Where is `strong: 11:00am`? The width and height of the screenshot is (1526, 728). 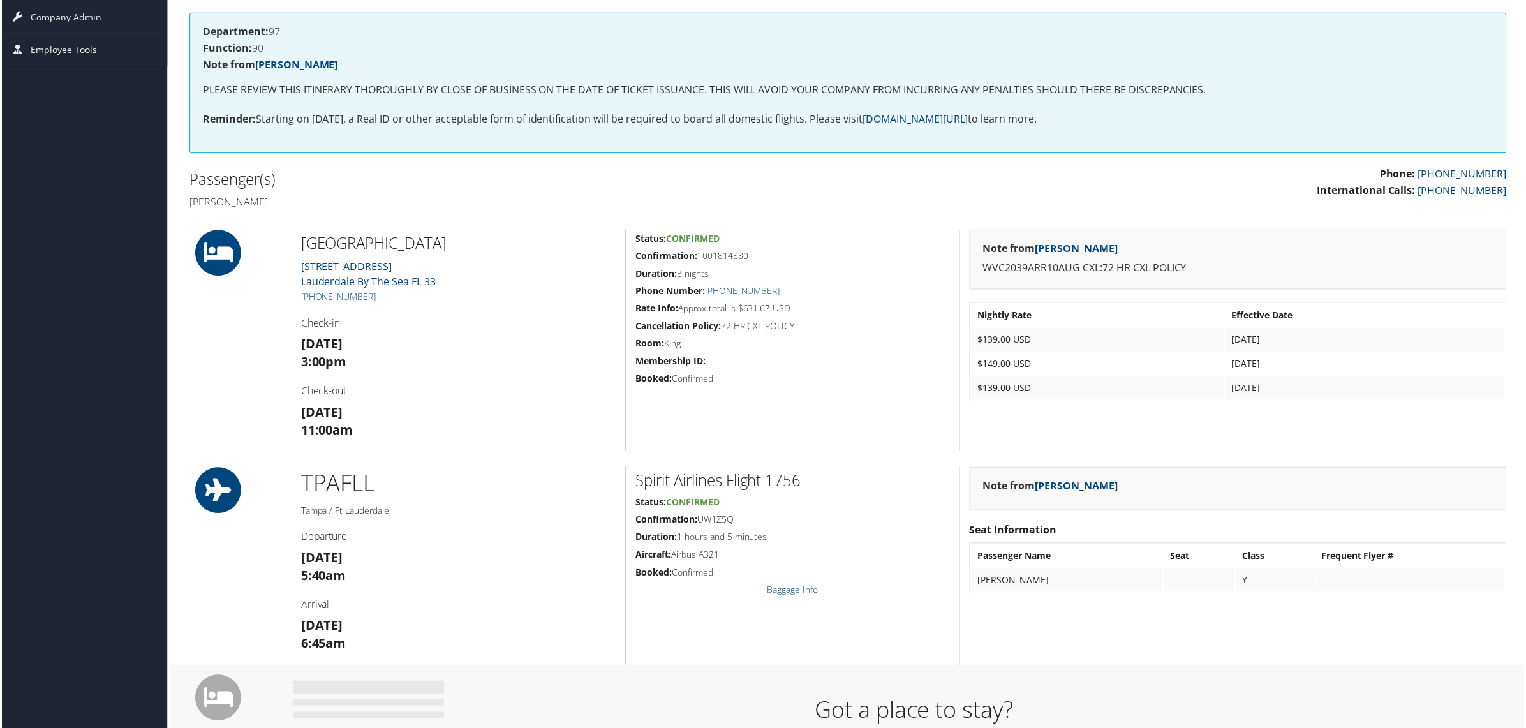
strong: 11:00am is located at coordinates (326, 431).